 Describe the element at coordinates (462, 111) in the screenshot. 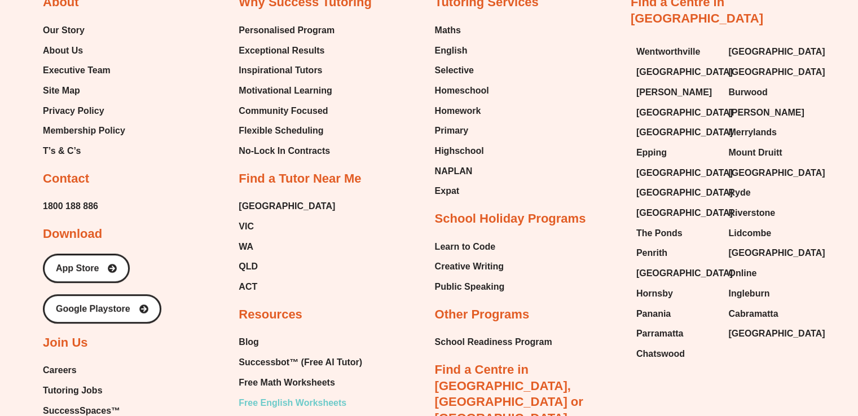

I see `a: Homework` at that location.